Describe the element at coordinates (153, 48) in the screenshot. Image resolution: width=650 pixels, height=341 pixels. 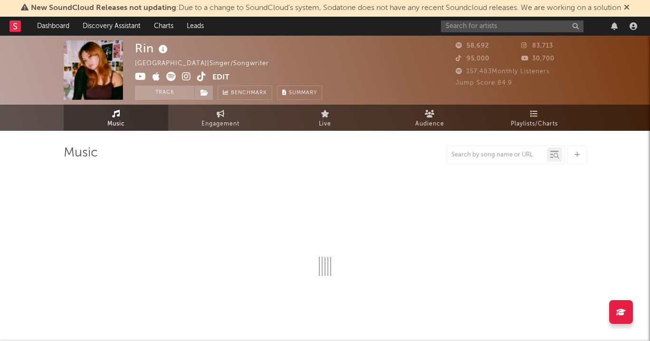
I see `div: Rin` at that location.